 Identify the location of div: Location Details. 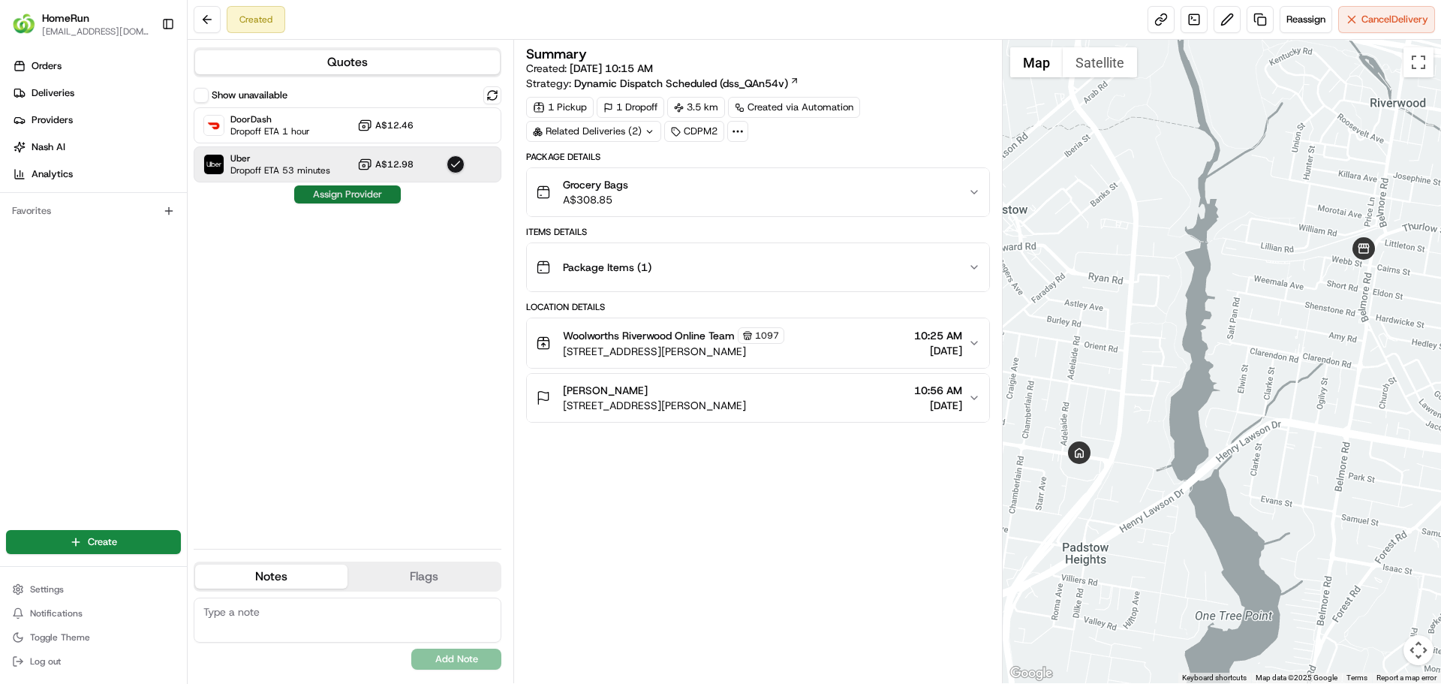
(757, 307).